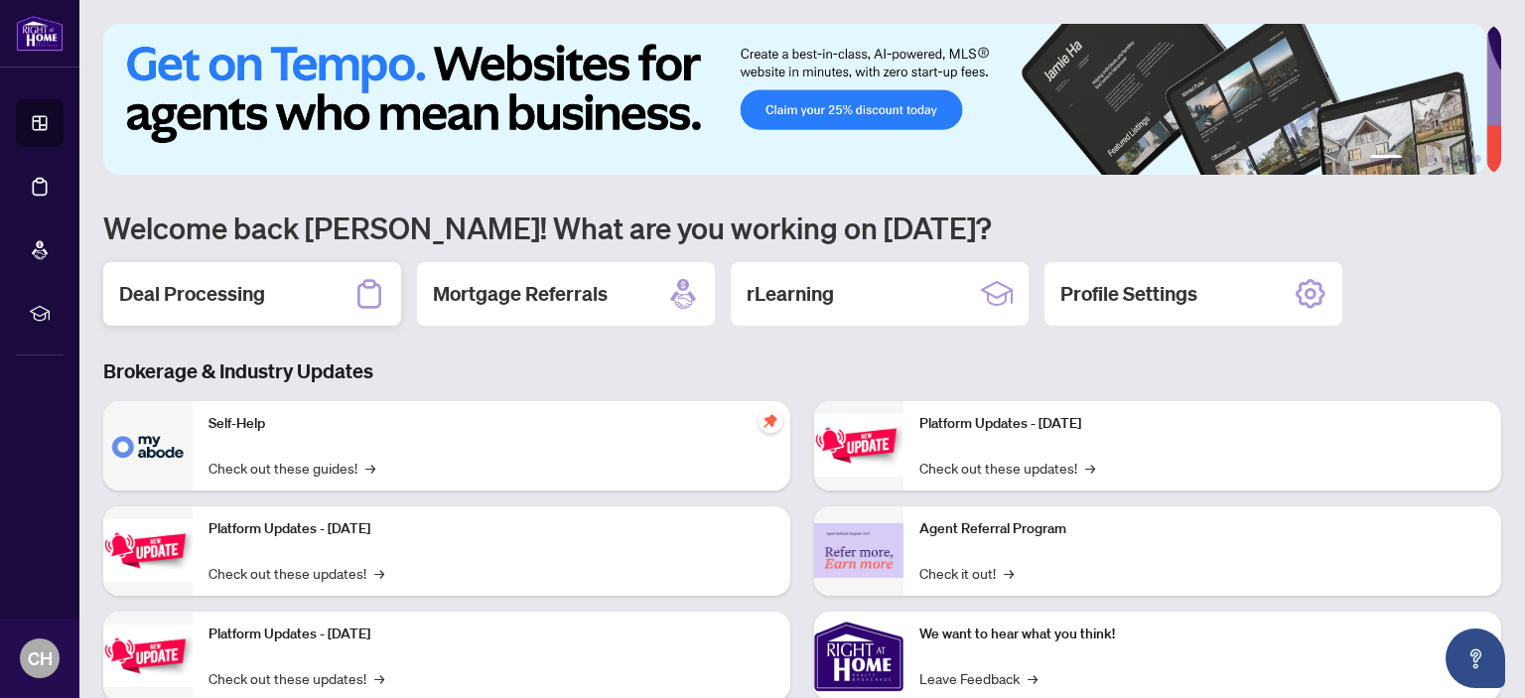 The width and height of the screenshot is (1525, 698). What do you see at coordinates (148, 550) in the screenshot?
I see `img: Platform Updates - September 16, 2025` at bounding box center [148, 550].